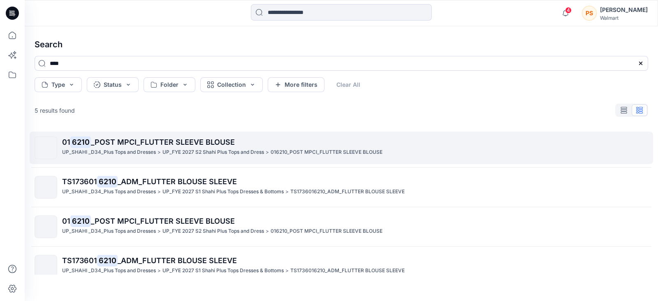 The height and width of the screenshot is (301, 658). I want to click on div: Walmart, so click(624, 18).